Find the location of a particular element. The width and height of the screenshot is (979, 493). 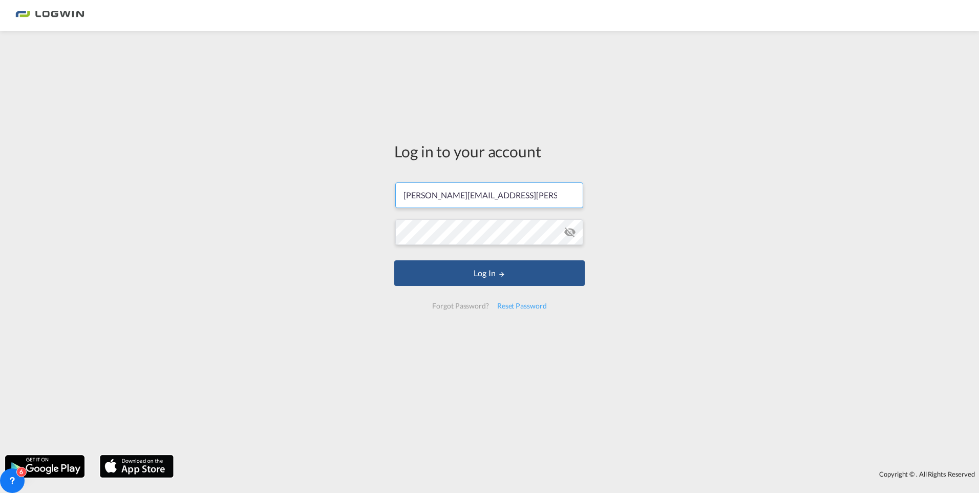

div: Copyright © . All Rights Reserved is located at coordinates (579, 474).